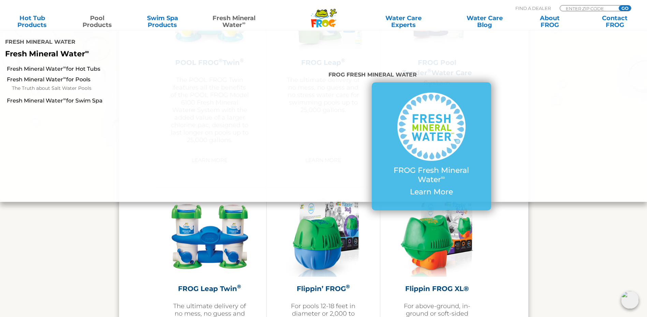 The width and height of the screenshot is (647, 317). What do you see at coordinates (431, 192) in the screenshot?
I see `p: Learn More` at bounding box center [431, 192].